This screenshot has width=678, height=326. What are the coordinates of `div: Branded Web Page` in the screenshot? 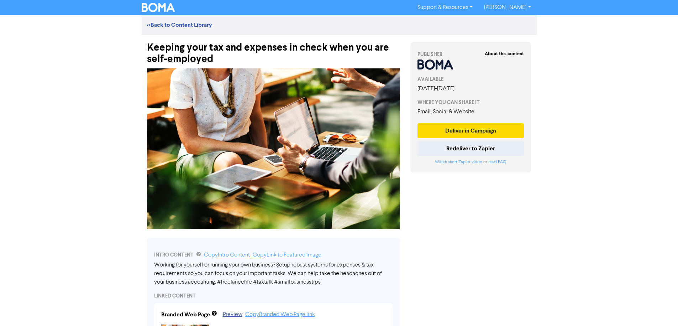 It's located at (185, 314).